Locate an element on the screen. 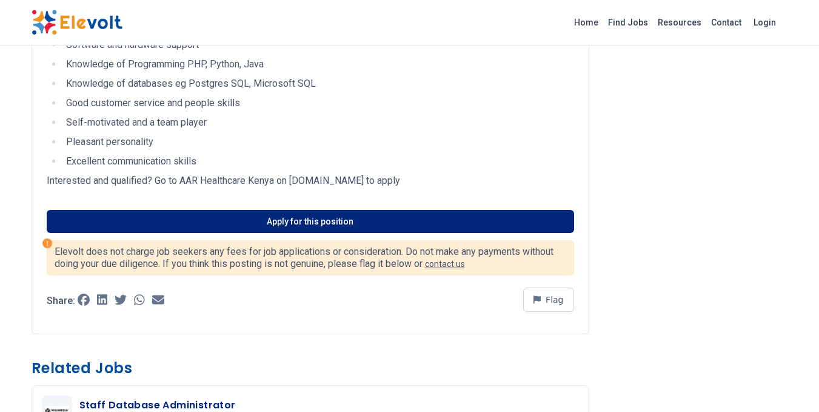  li: Knowledge of databases eg Postgres SQL, Microsoft SQL is located at coordinates (318, 84).